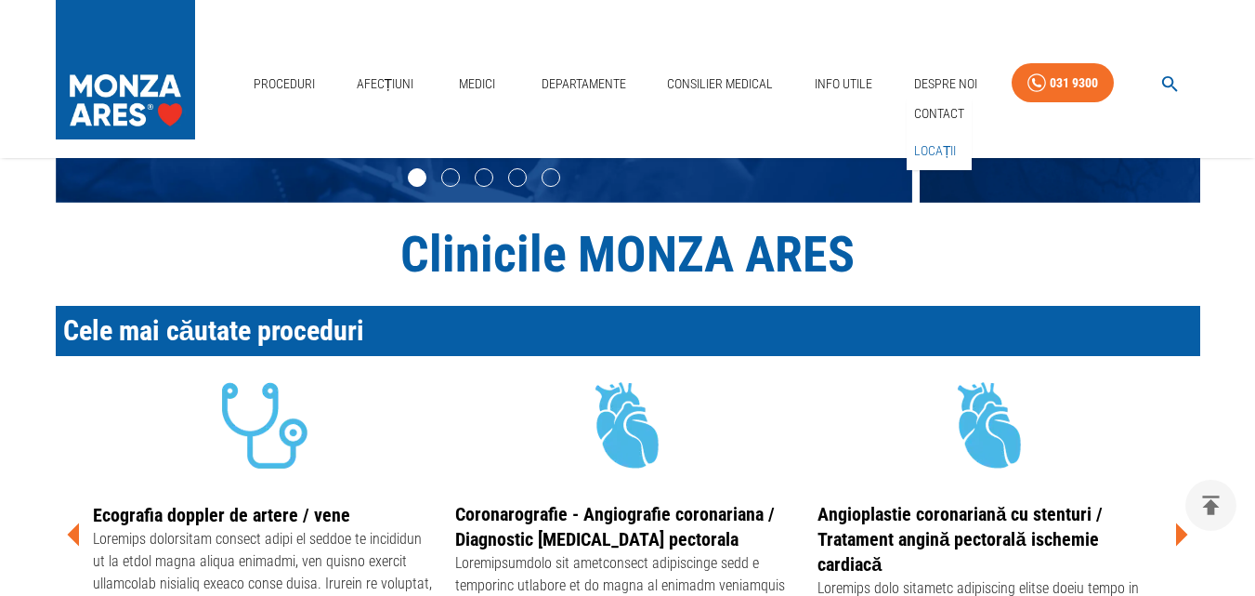 Image resolution: width=1255 pixels, height=596 pixels. I want to click on li: slide item 2, so click(451, 177).